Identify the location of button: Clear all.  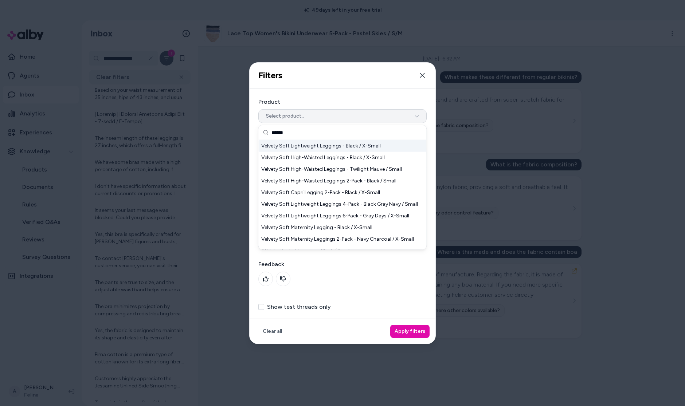
(272, 332).